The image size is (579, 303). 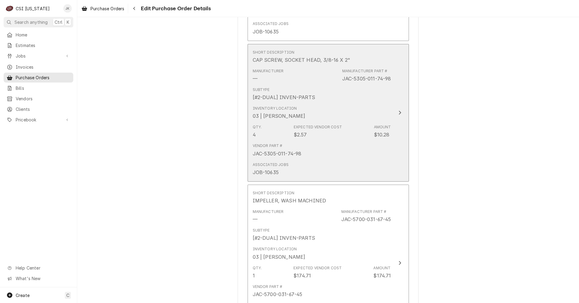 I want to click on span: Search anything, so click(x=31, y=22).